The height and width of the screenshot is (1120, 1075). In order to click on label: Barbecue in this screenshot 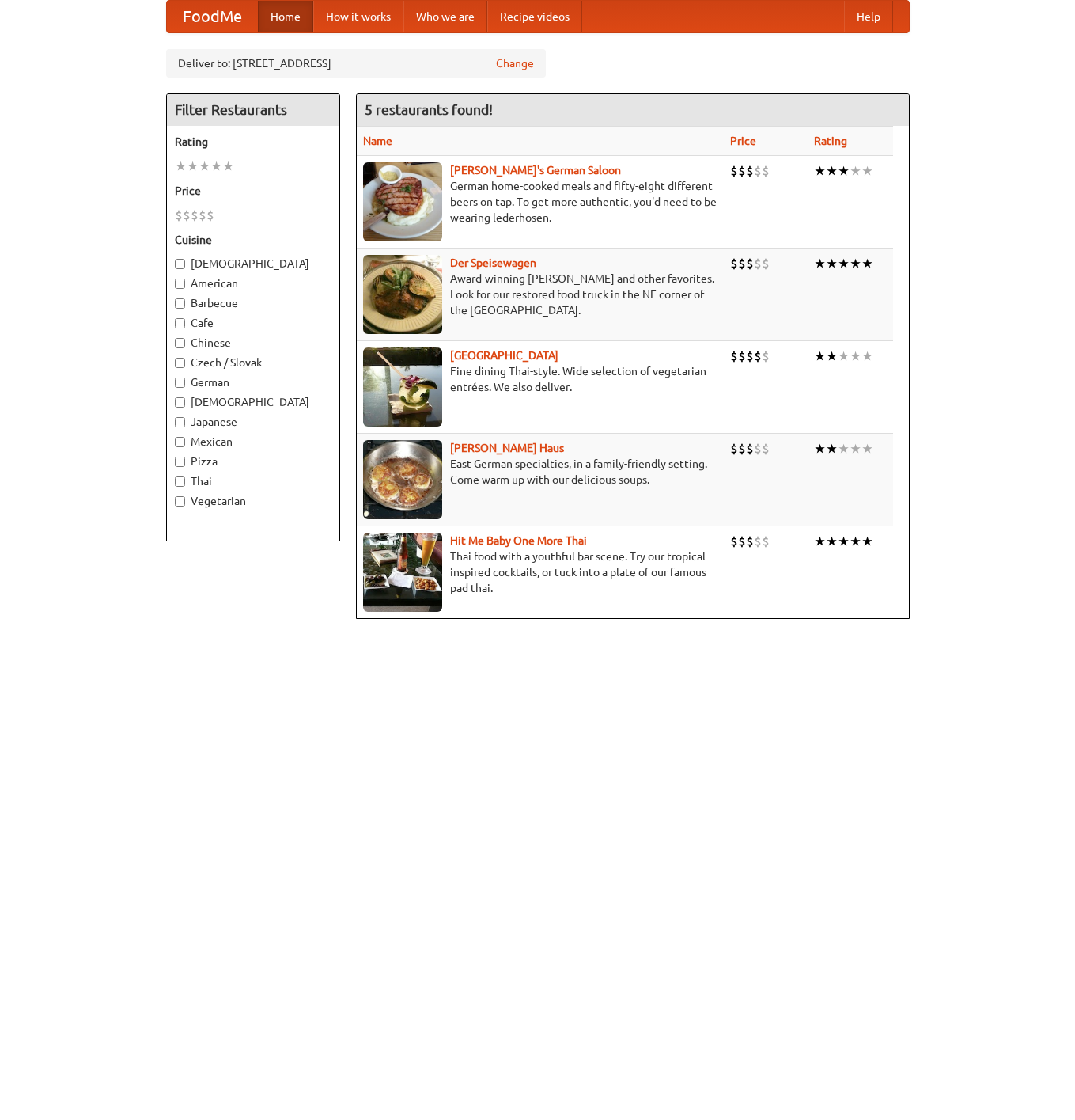, I will do `click(253, 304)`.